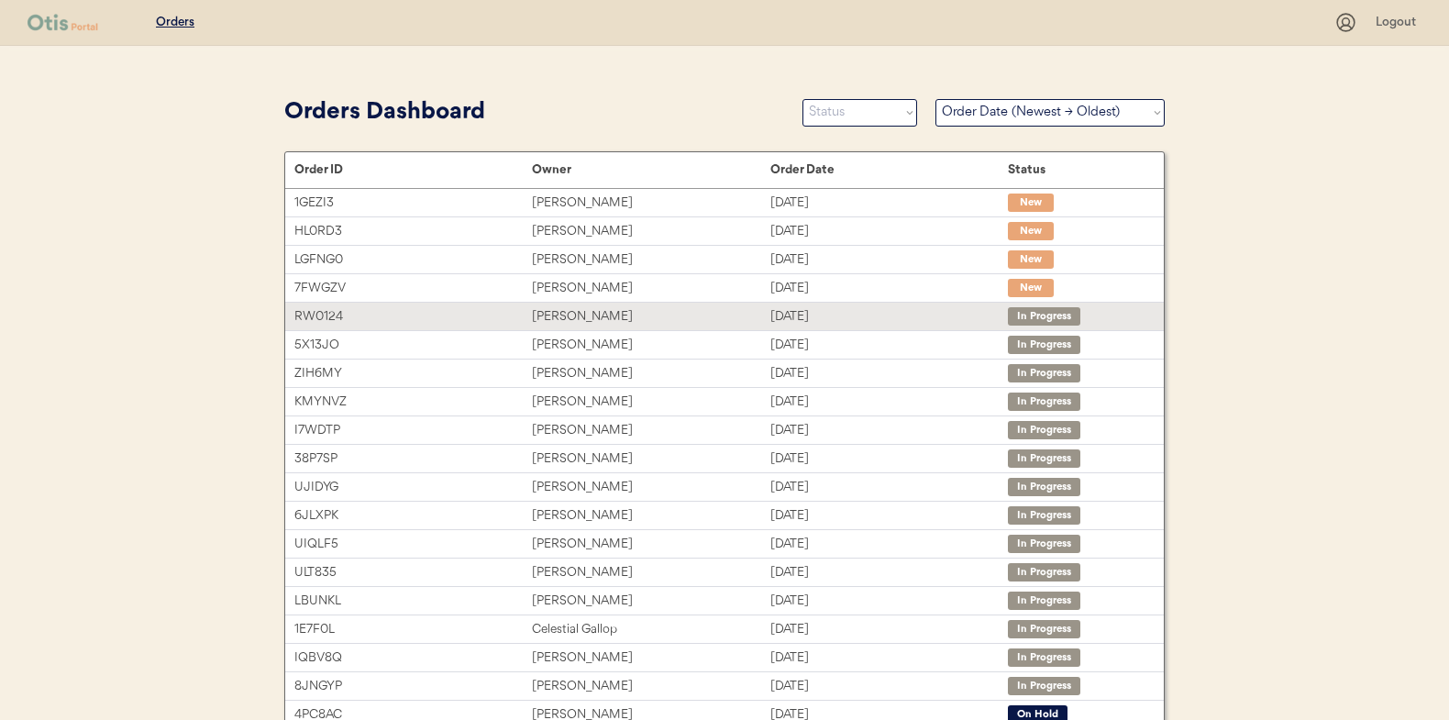  Describe the element at coordinates (413, 260) in the screenshot. I see `div: LGFNG0` at that location.